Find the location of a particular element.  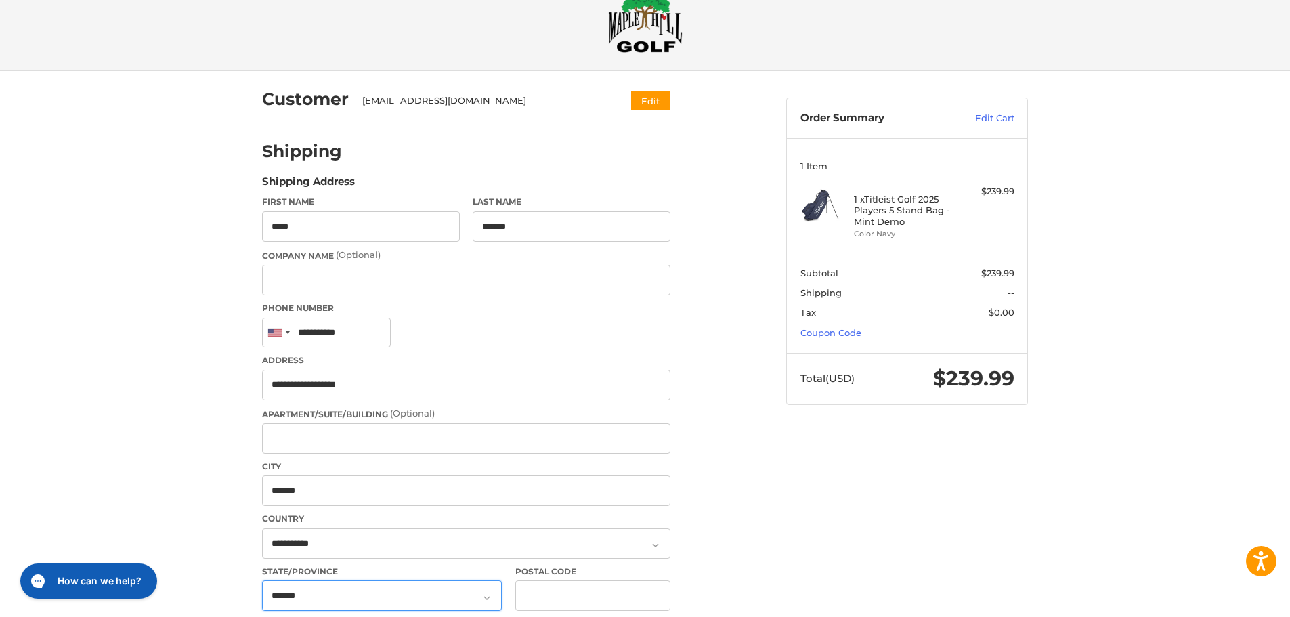

span: $0.00 is located at coordinates (1002, 312).